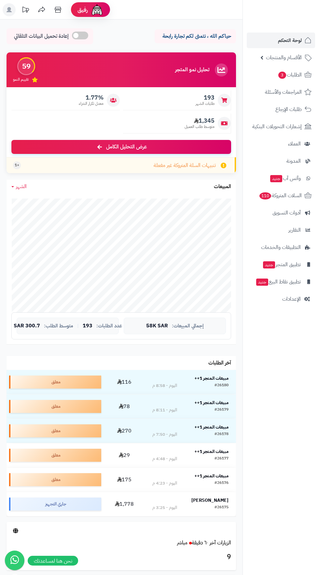 The height and width of the screenshot is (575, 319). Describe the element at coordinates (165, 458) in the screenshot. I see `div: اليوم - 4:48 م` at that location.